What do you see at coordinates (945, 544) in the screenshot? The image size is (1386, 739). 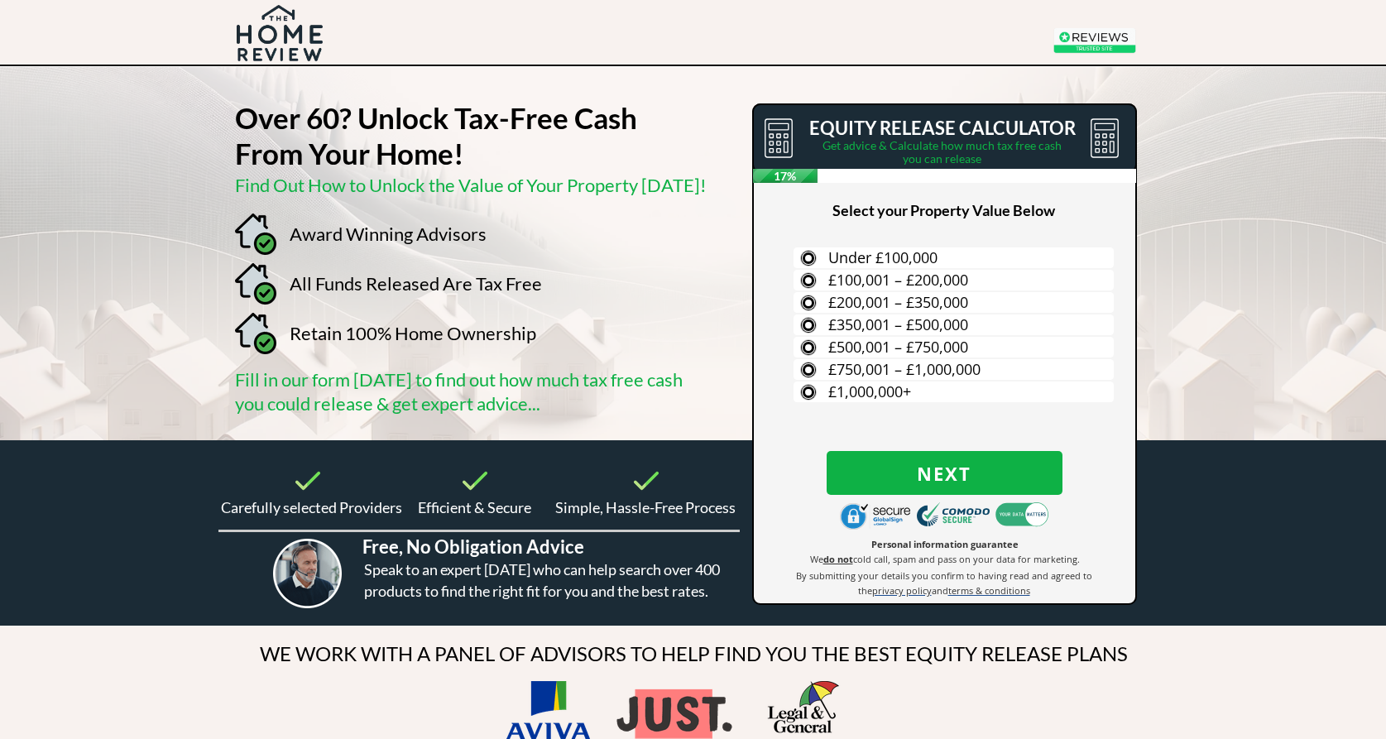 I see `span: Personal information guarantee` at bounding box center [945, 544].